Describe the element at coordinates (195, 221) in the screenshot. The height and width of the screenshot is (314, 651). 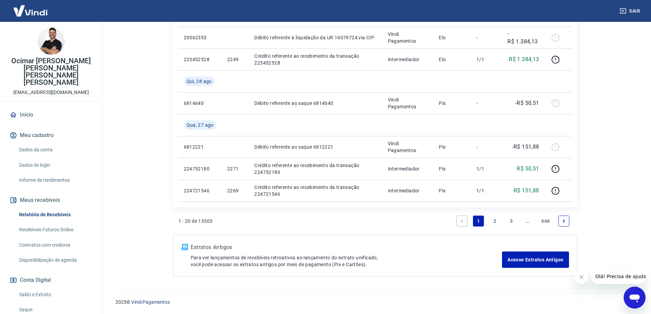
I see `p: 1 - 20 de 13303` at that location.